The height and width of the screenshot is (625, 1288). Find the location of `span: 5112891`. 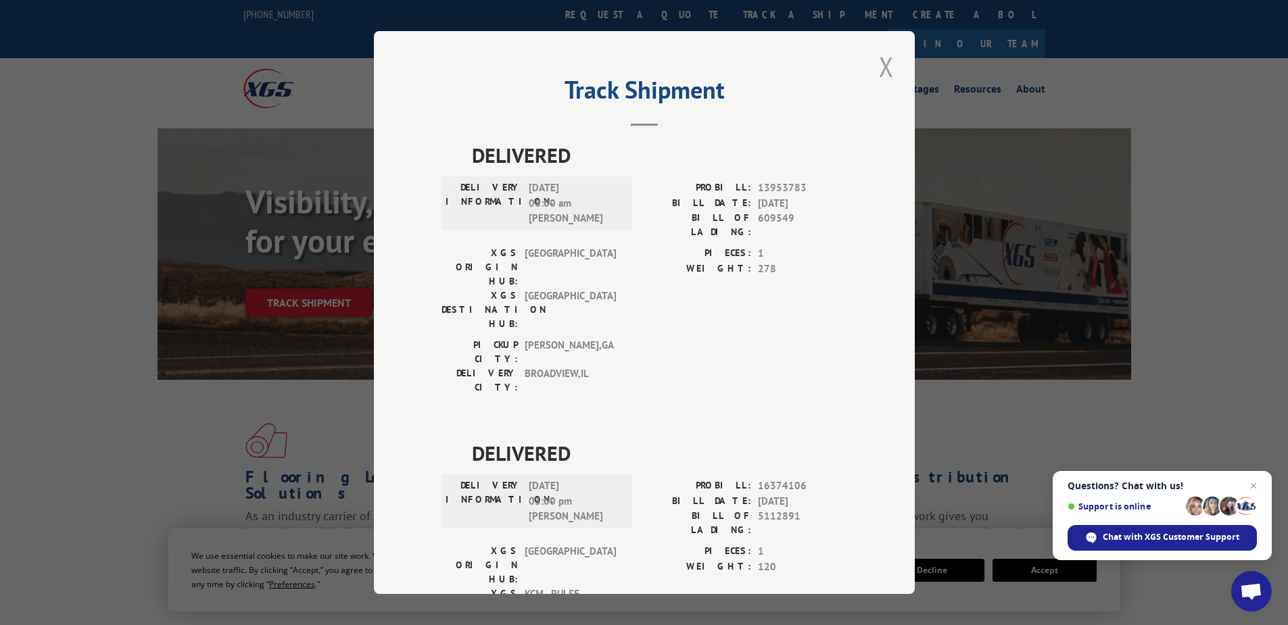

span: 5112891 is located at coordinates (802, 523).